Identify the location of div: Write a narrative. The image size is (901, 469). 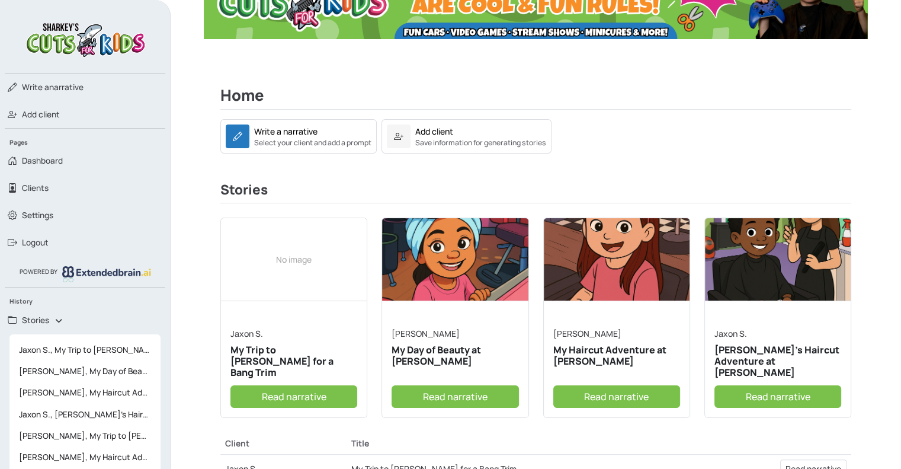
(285, 131).